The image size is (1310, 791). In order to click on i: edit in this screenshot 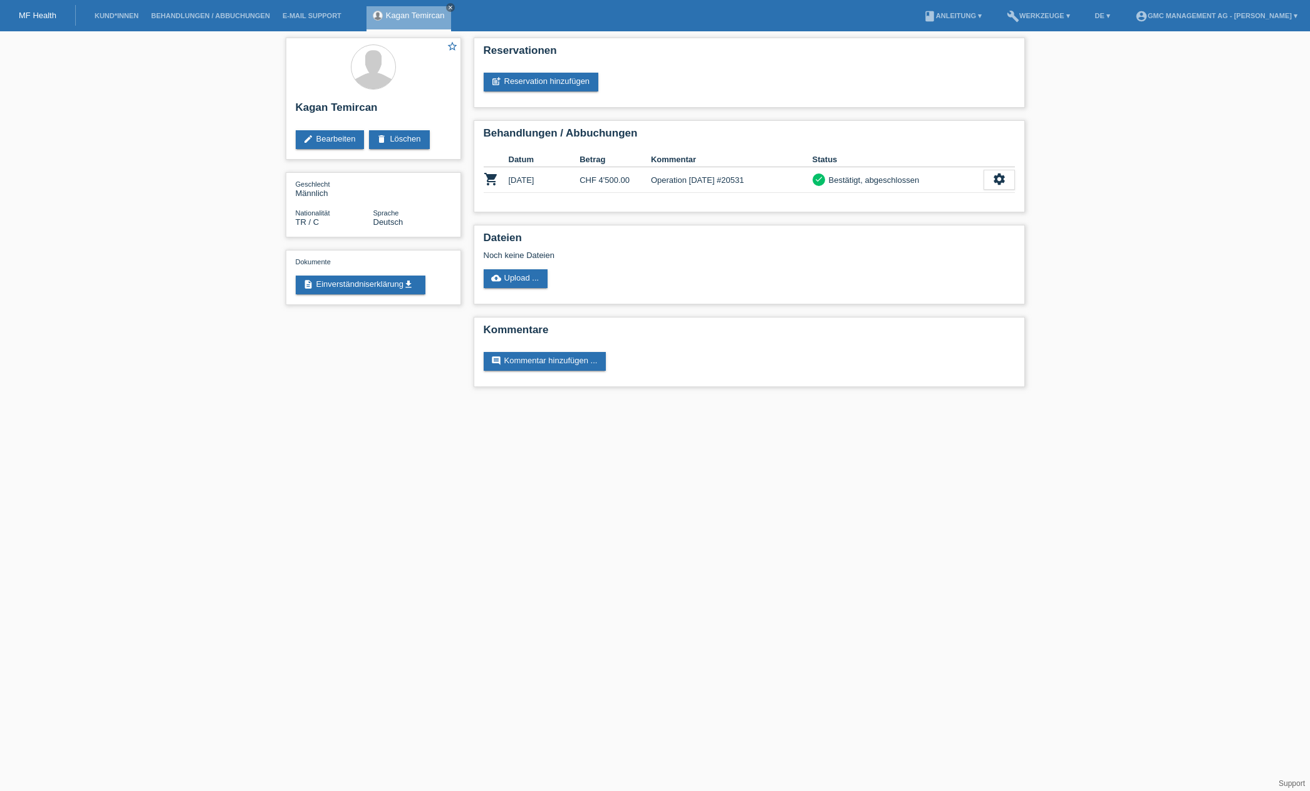, I will do `click(308, 139)`.